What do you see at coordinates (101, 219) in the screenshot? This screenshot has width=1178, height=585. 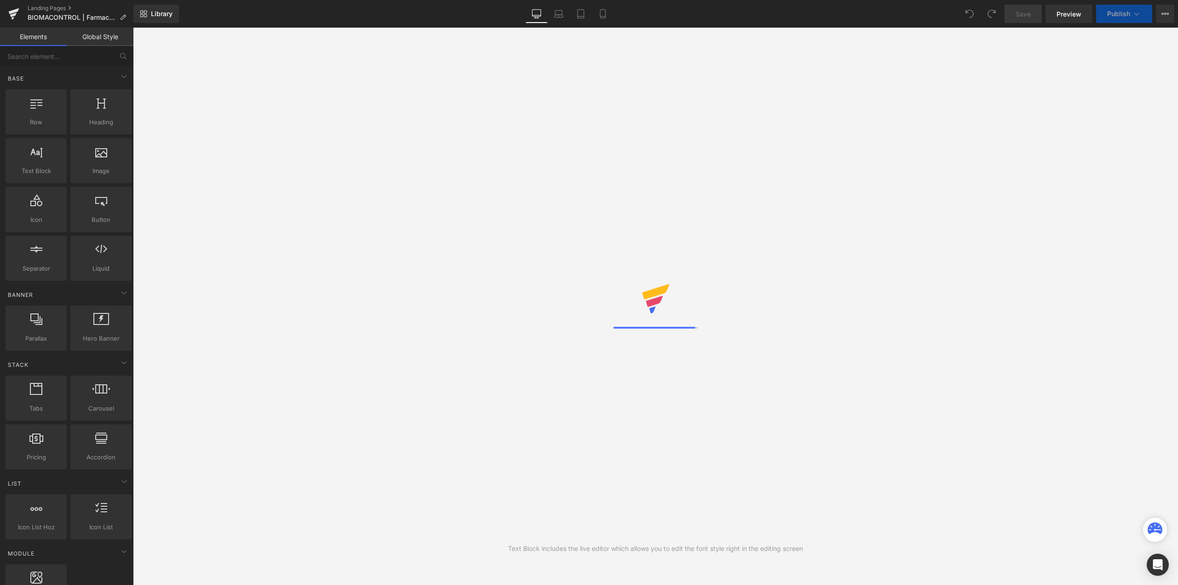 I see `span: Button` at bounding box center [101, 219].